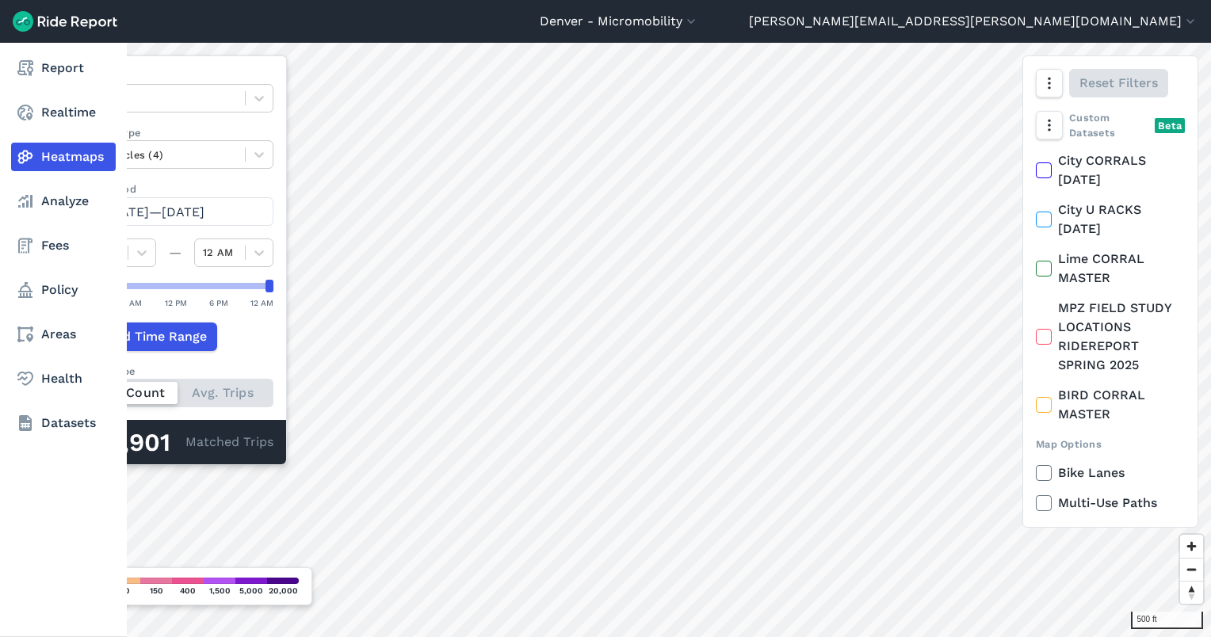 This screenshot has height=637, width=1211. Describe the element at coordinates (219, 303) in the screenshot. I see `div: 6 PM` at that location.